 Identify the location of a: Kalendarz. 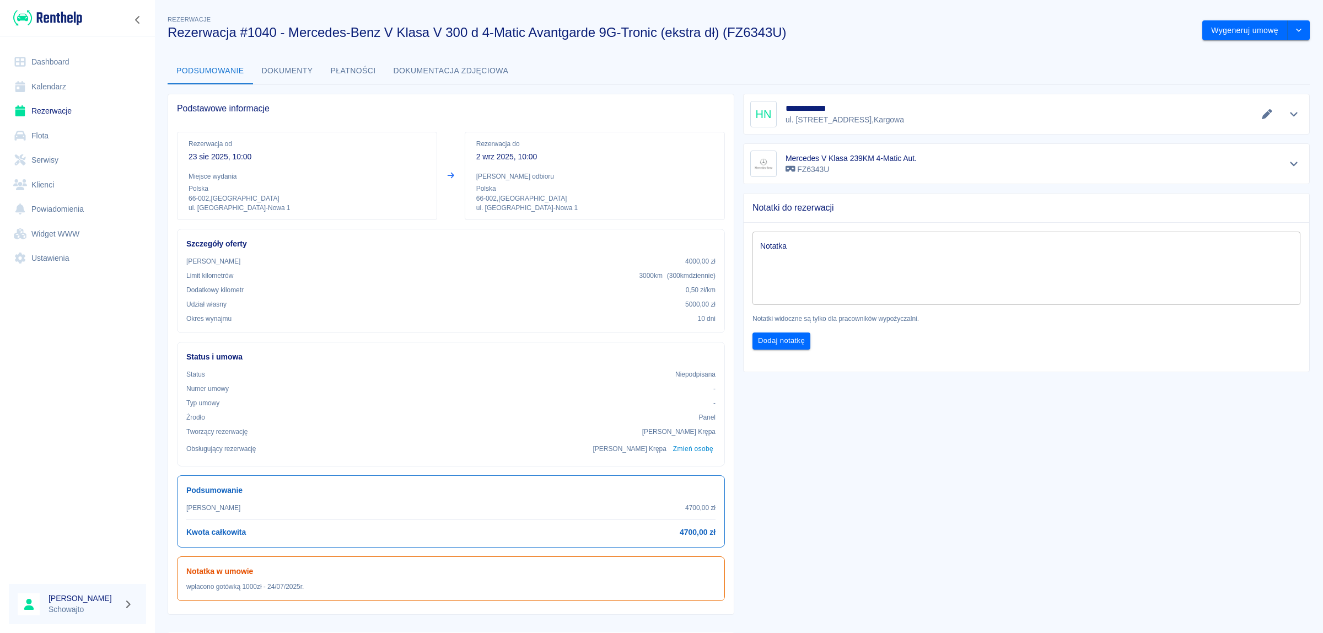
(77, 87).